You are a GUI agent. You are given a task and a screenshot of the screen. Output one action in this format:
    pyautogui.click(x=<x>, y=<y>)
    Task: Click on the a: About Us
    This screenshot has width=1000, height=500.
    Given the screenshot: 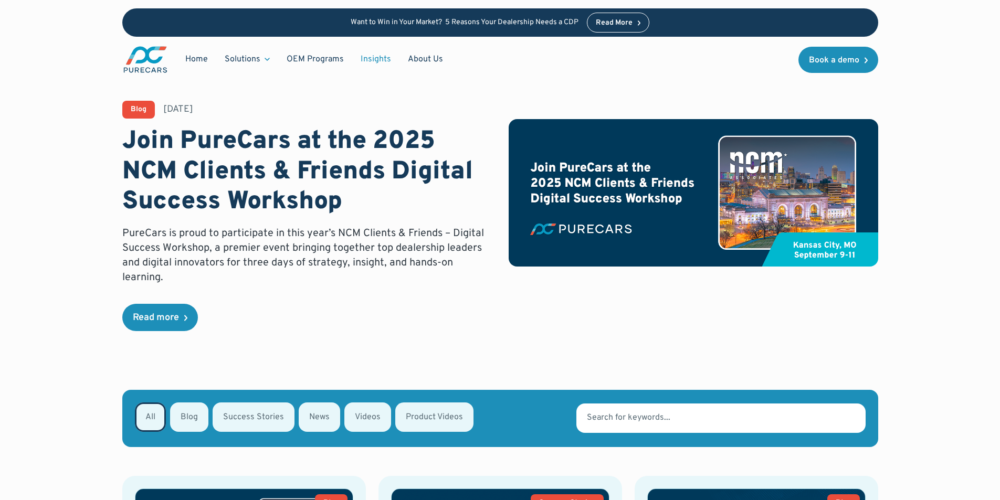 What is the action you would take?
    pyautogui.click(x=425, y=59)
    